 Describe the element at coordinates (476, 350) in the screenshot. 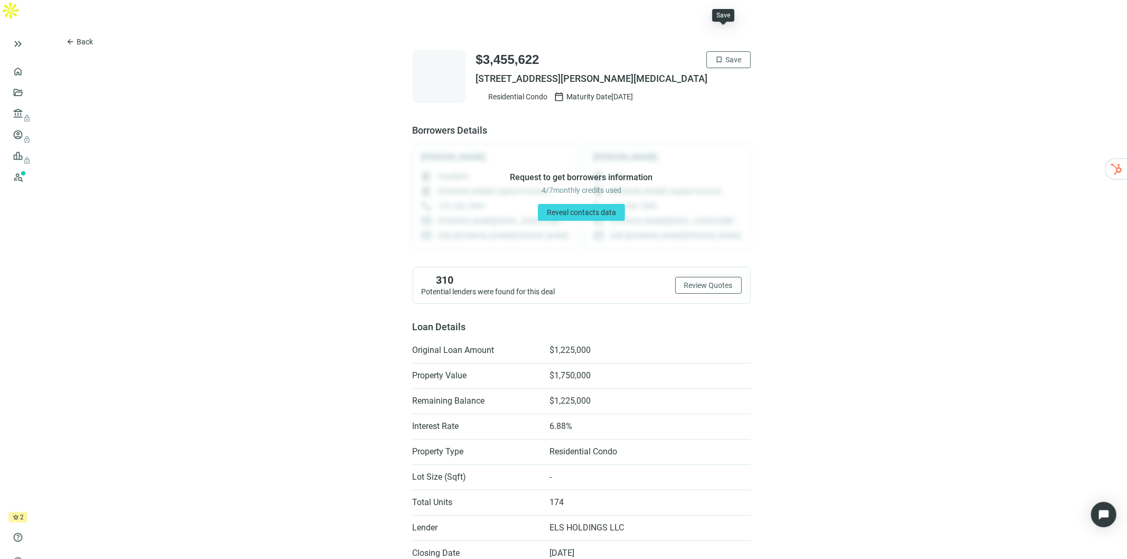

I see `span: Original Loan Amount` at that location.